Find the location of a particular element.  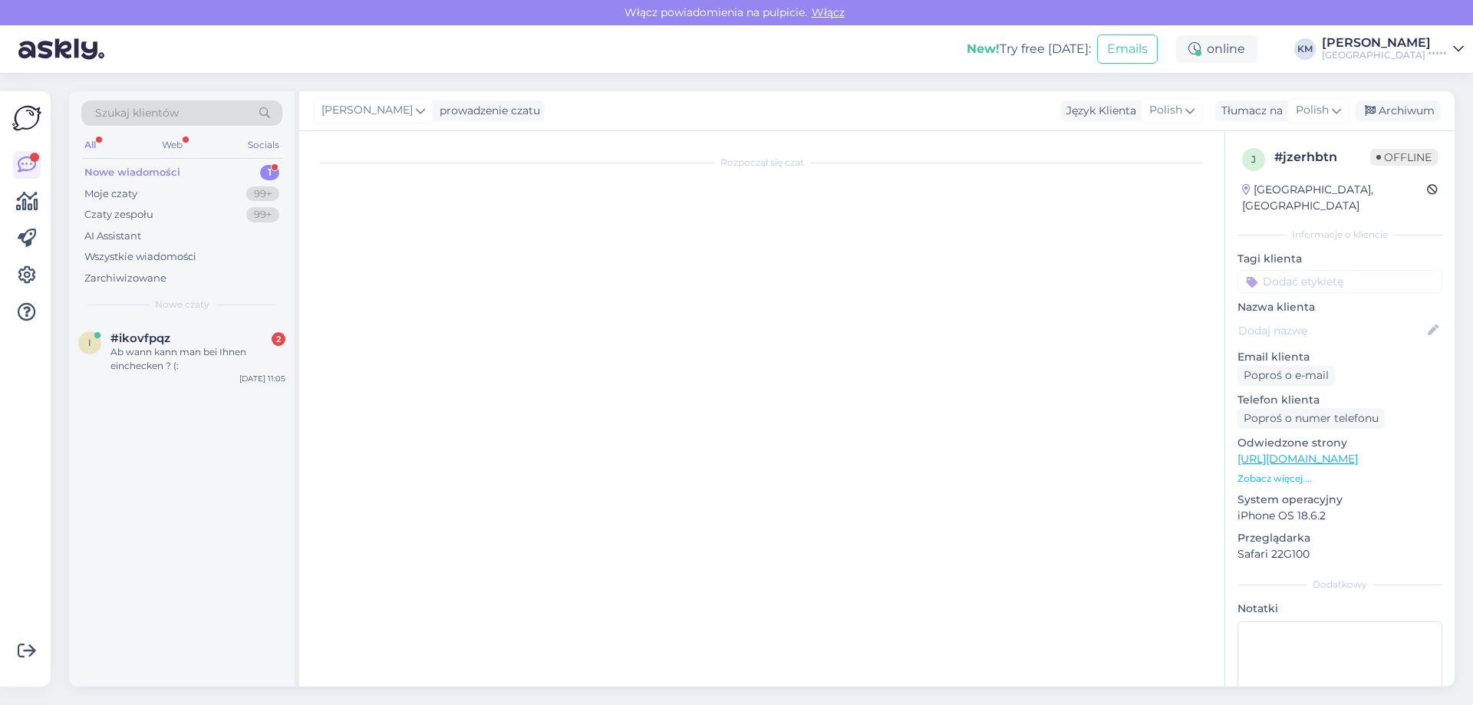

div: Czaty zespołu is located at coordinates (119, 215).